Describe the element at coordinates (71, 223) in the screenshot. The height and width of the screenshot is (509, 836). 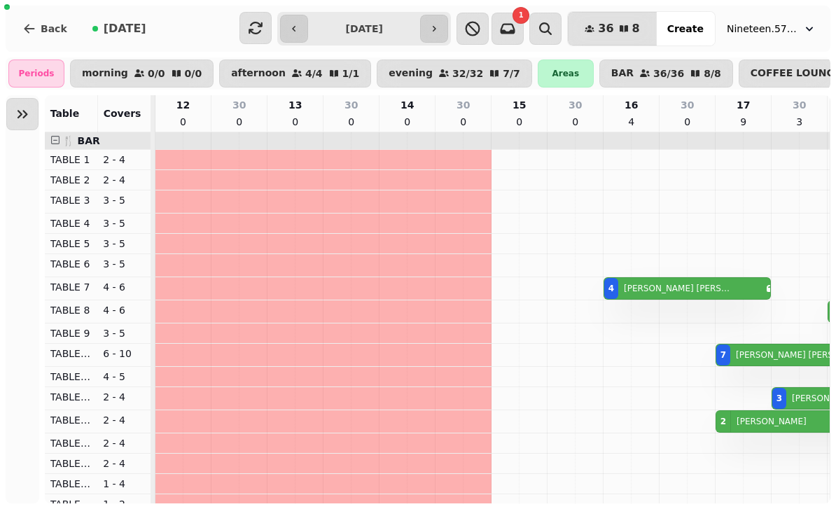
I see `p: TABLE 4` at that location.